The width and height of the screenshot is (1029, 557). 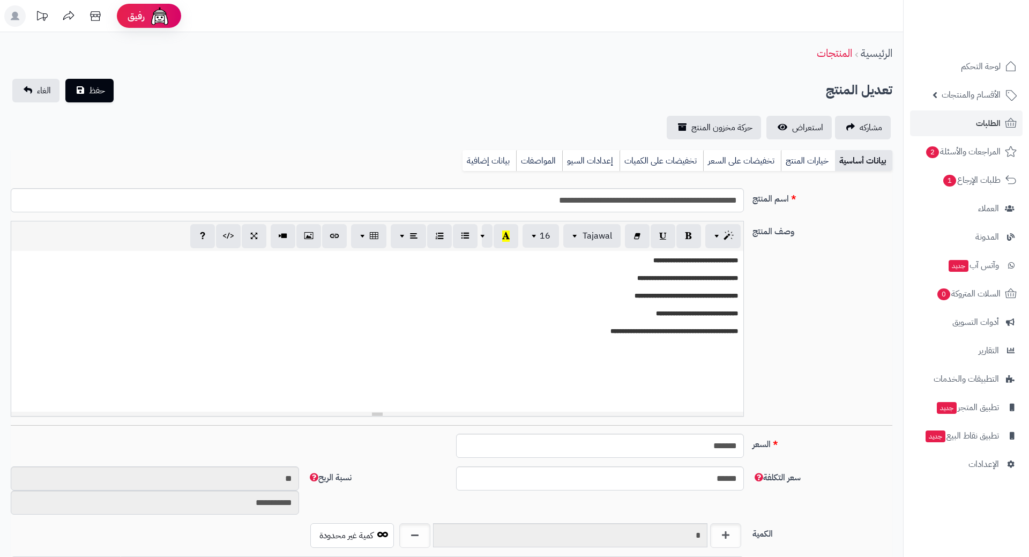 What do you see at coordinates (933, 152) in the screenshot?
I see `span: 2` at bounding box center [933, 152].